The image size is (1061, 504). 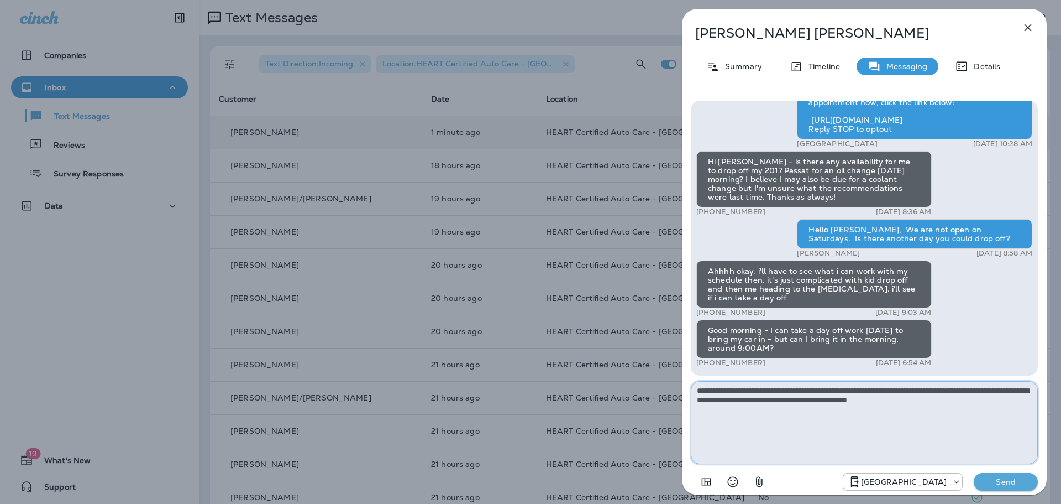 What do you see at coordinates (814, 284) in the screenshot?
I see `div: Ahhhh okay. i'll have to see what i can work with my schedule then. it's just complicated with ki...` at bounding box center [814, 284].